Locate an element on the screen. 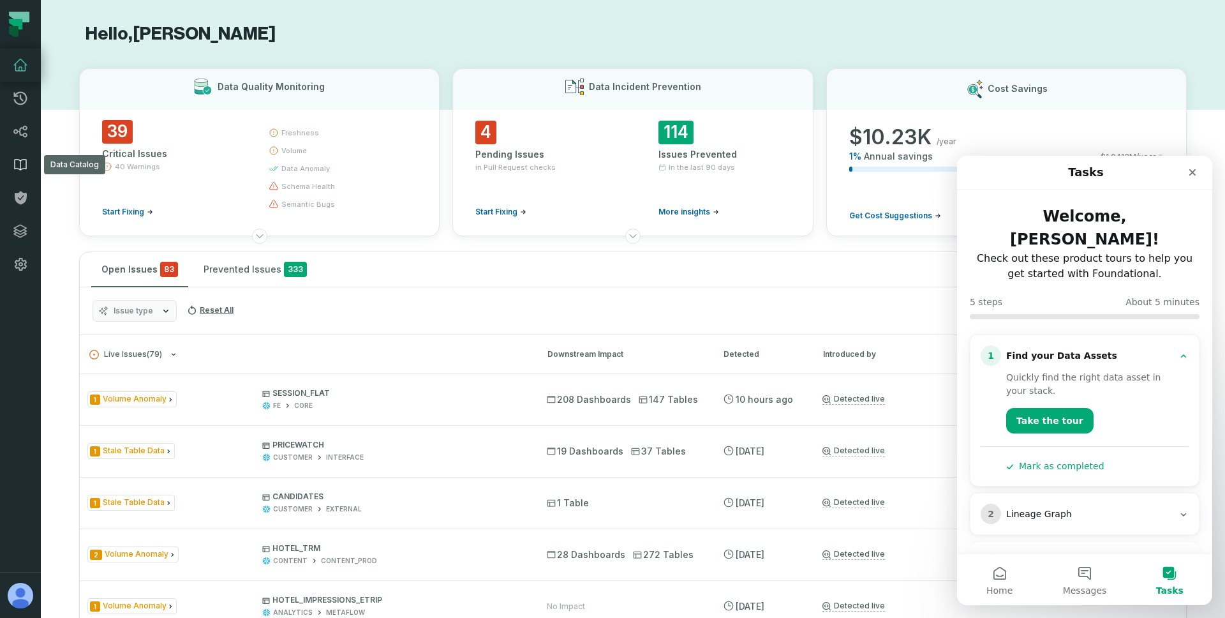 This screenshot has height=618, width=1225. span: Get Cost Suggestions is located at coordinates (891, 216).